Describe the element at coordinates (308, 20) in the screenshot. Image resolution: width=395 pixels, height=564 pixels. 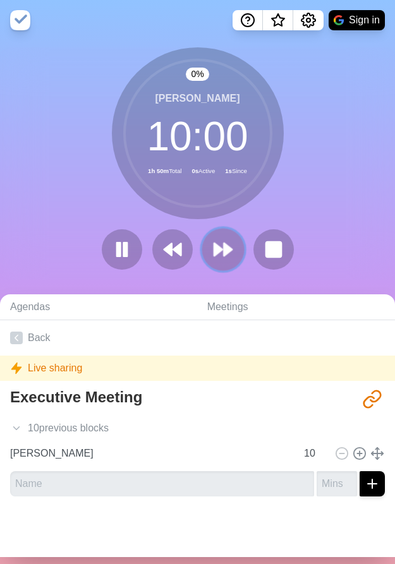
I see `button: Settings` at that location.